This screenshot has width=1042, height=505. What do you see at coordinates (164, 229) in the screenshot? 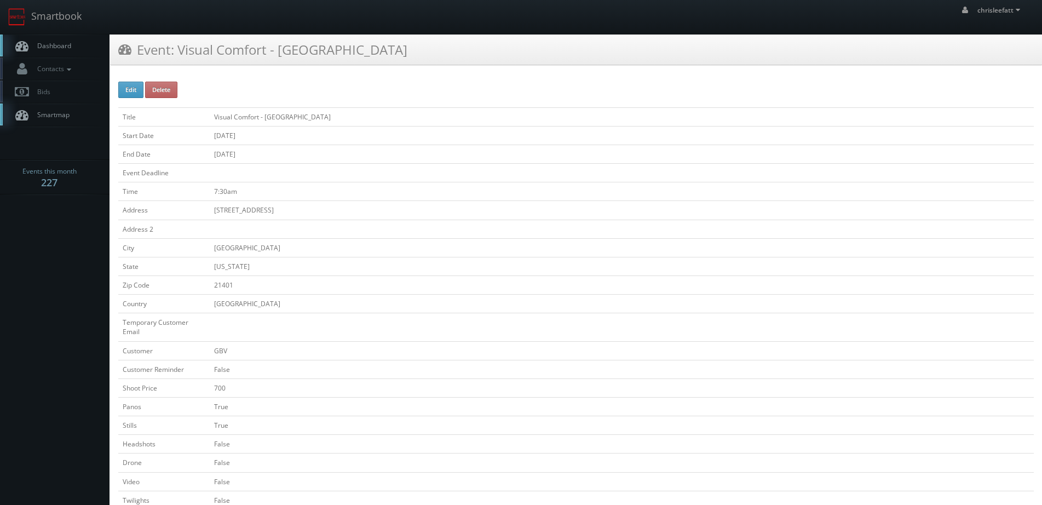
I see `td: Address 2` at bounding box center [164, 229].